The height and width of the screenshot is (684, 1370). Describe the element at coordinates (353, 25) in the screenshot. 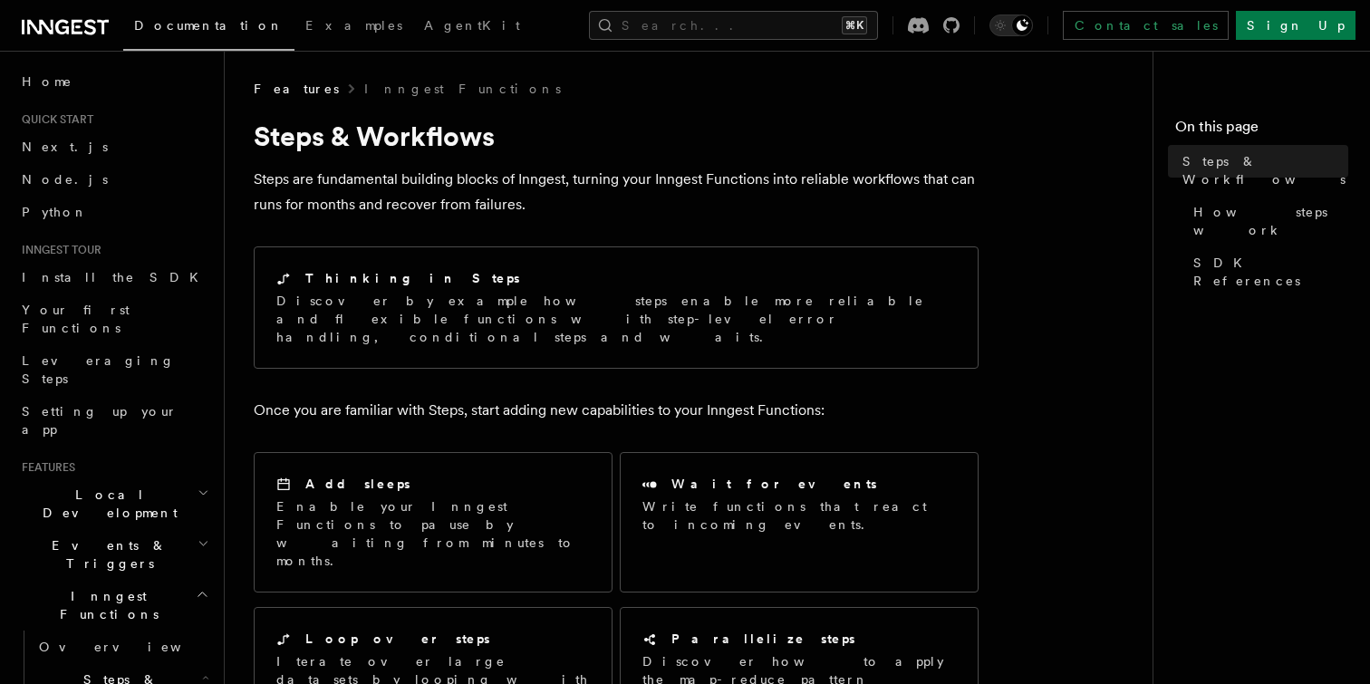

I see `span: Examples` at that location.